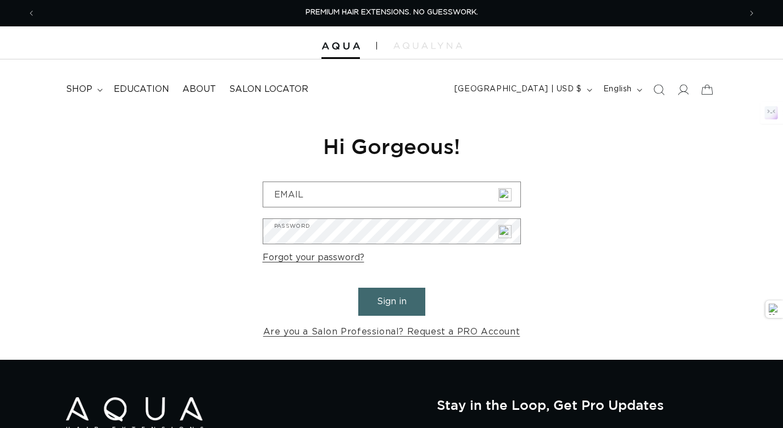 This screenshot has width=783, height=428. I want to click on a: About, so click(199, 89).